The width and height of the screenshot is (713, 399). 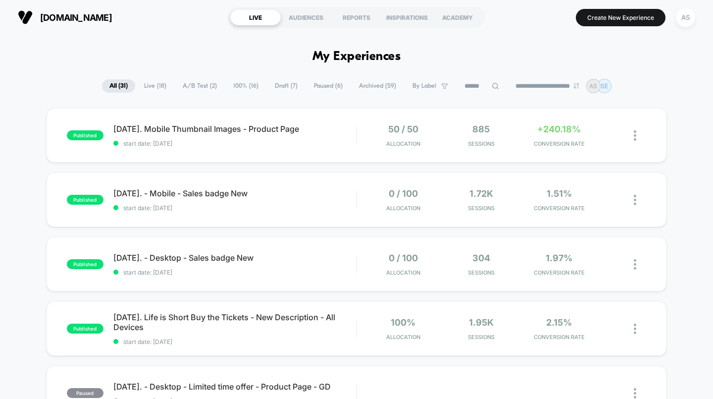 I want to click on span: 1.51%, so click(x=559, y=193).